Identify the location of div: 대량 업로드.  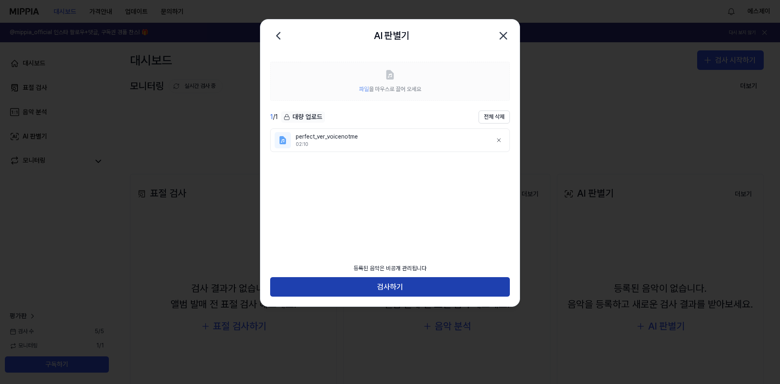
(303, 117).